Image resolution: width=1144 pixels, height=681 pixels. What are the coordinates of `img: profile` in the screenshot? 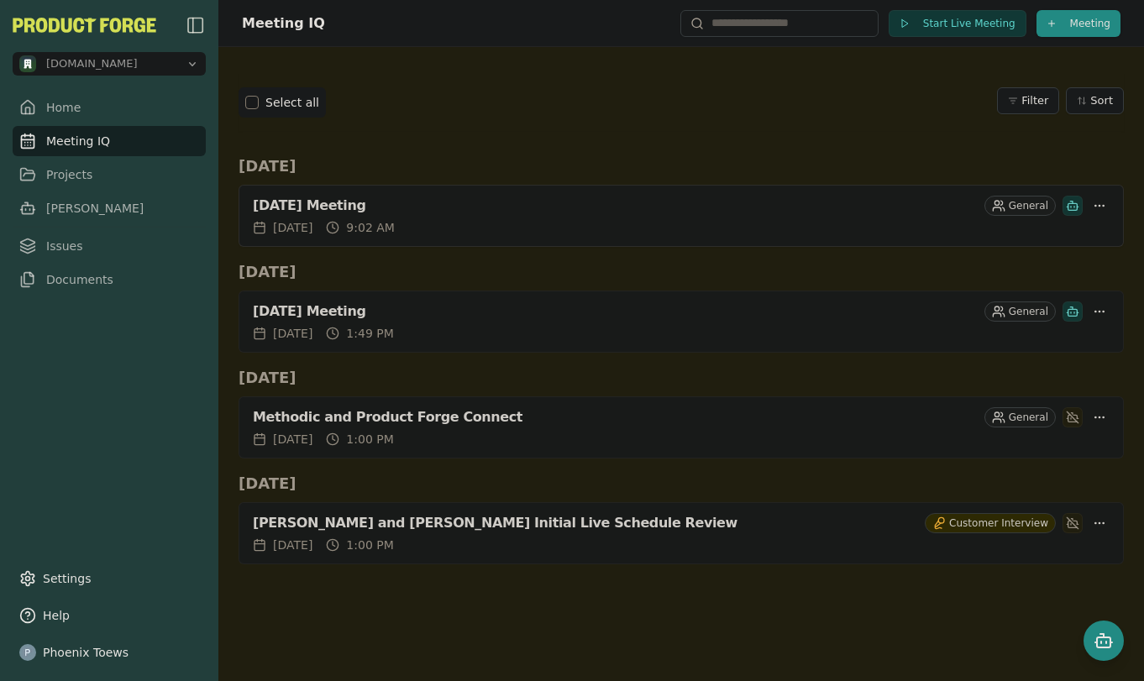 It's located at (28, 652).